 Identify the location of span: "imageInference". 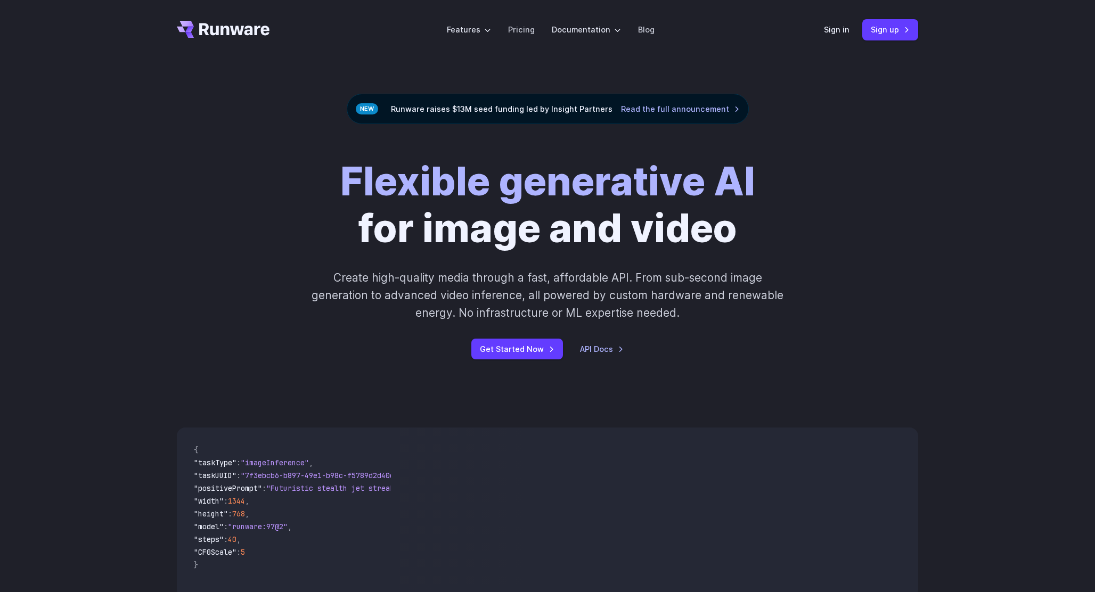
(275, 463).